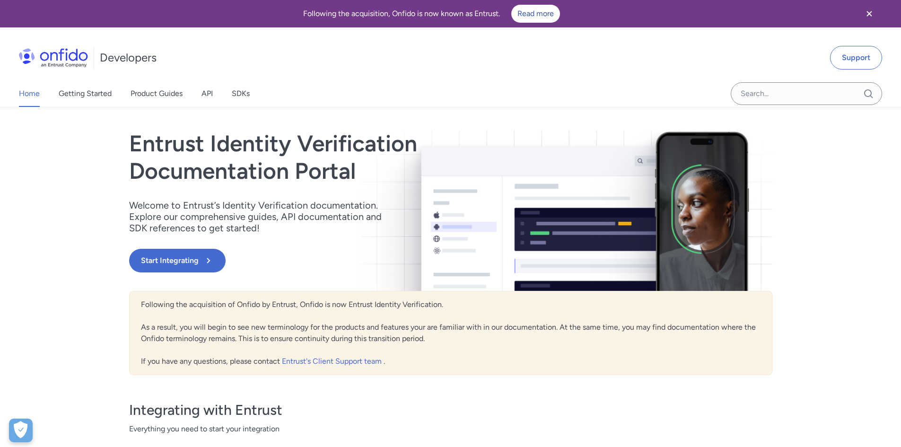 The width and height of the screenshot is (901, 447). What do you see at coordinates (262, 217) in the screenshot?
I see `p: Welcome to Entrust’s Identity Verification documentation. Explore our comprehensive guides, API d...` at bounding box center [262, 217].